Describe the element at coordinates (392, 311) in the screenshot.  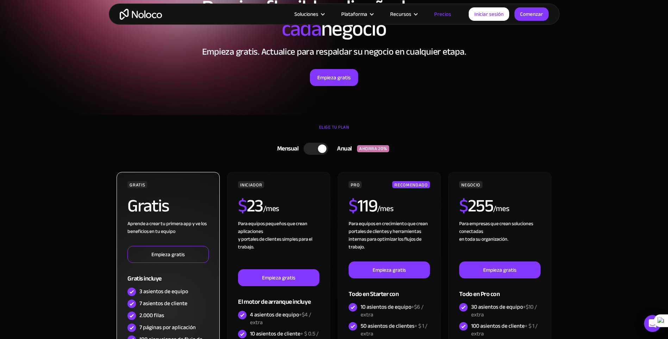
I see `span: +$6 / extra` at that location.